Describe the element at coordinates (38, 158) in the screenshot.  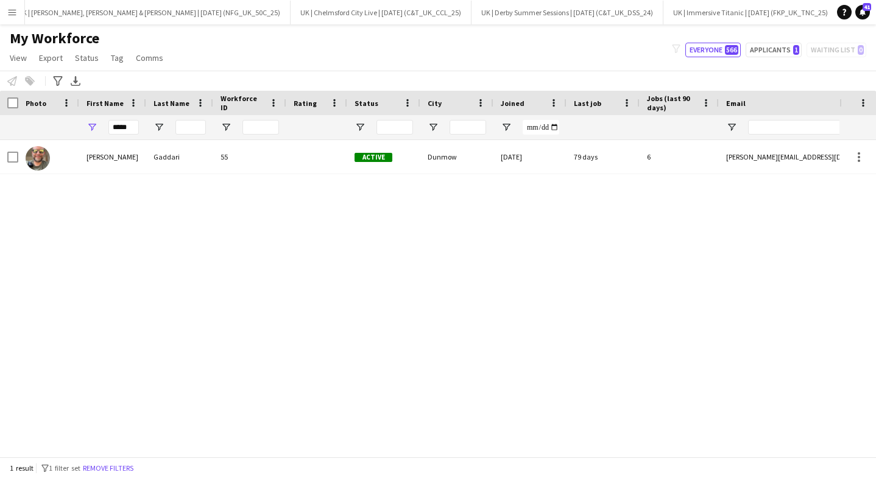
I see `img: Paolo Gaddari` at that location.